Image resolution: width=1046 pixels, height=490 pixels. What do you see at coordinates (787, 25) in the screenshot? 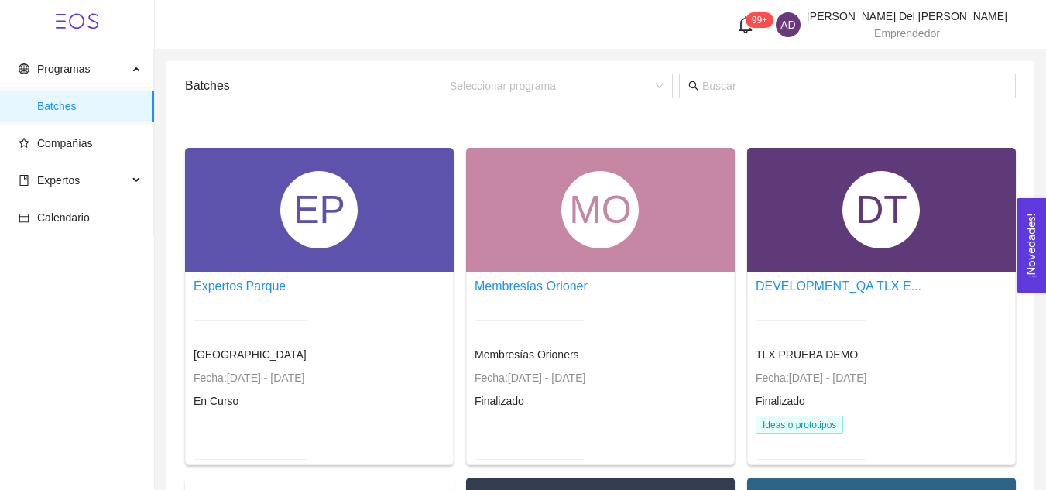
I see `span: AD` at bounding box center [787, 25].